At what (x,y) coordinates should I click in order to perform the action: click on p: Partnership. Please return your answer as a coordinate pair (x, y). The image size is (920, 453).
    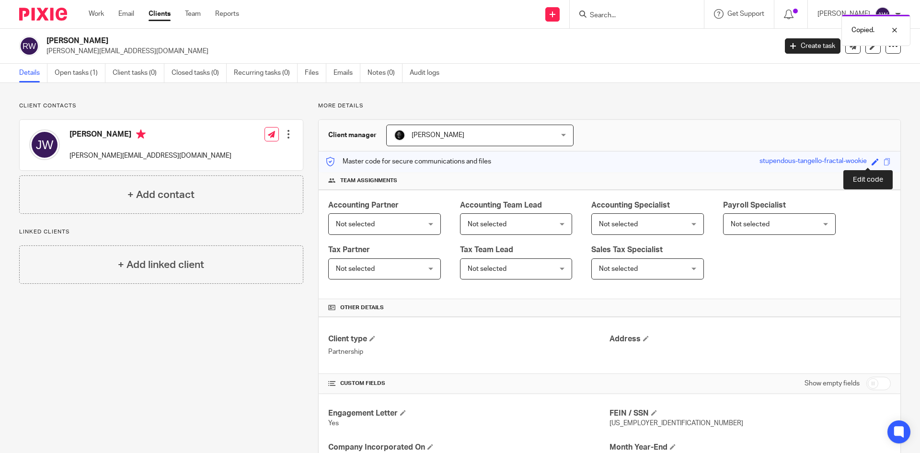
    Looking at the image, I should click on (469, 352).